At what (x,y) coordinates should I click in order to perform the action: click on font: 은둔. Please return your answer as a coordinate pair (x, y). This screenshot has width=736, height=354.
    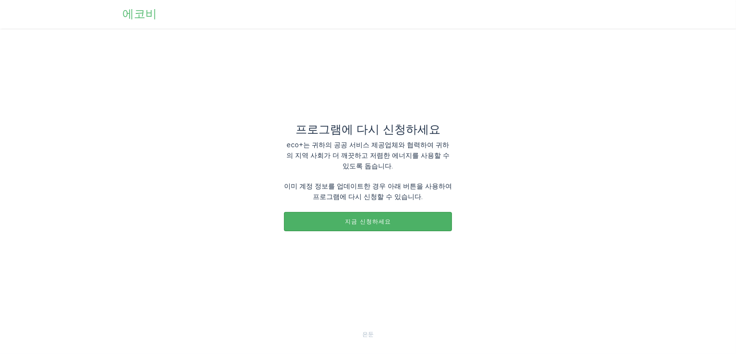
    Looking at the image, I should click on (368, 335).